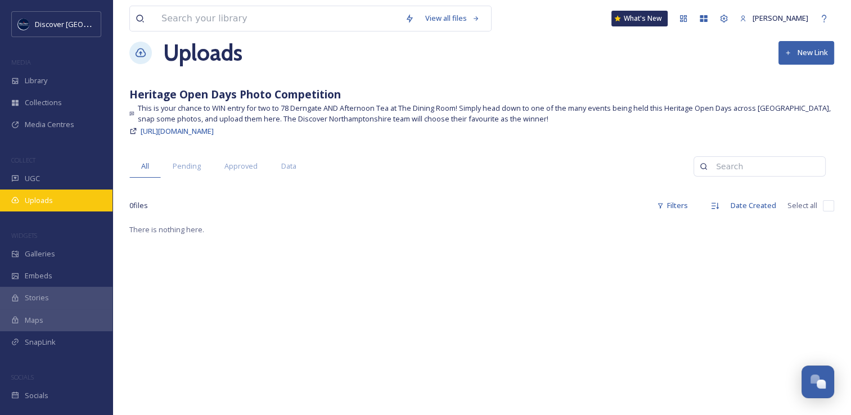 This screenshot has width=851, height=415. What do you see at coordinates (187, 166) in the screenshot?
I see `span: Pending` at bounding box center [187, 166].